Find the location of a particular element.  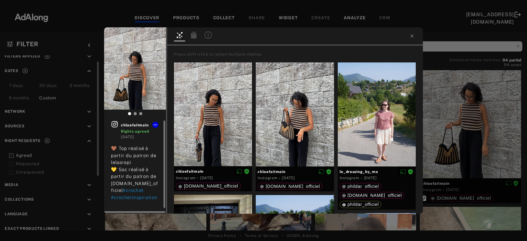

div: Widget de chat is located at coordinates (512, 226).